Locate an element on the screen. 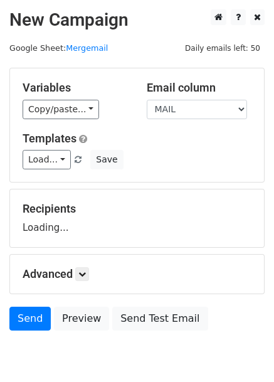 The image size is (274, 382). a: Load... is located at coordinates (46, 159).